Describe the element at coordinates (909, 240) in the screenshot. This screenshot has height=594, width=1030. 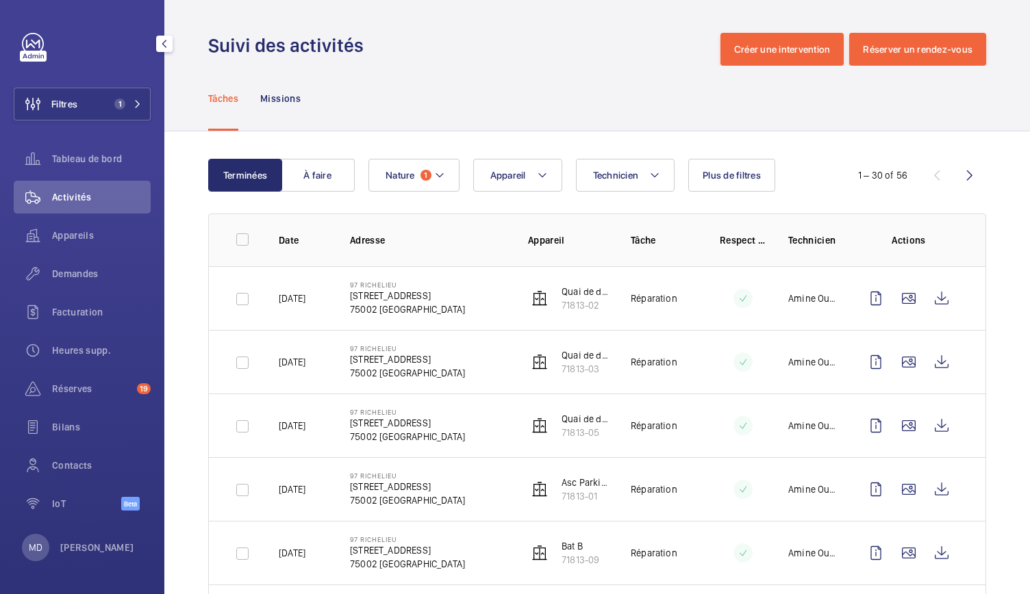
I see `p: Actions` at that location.